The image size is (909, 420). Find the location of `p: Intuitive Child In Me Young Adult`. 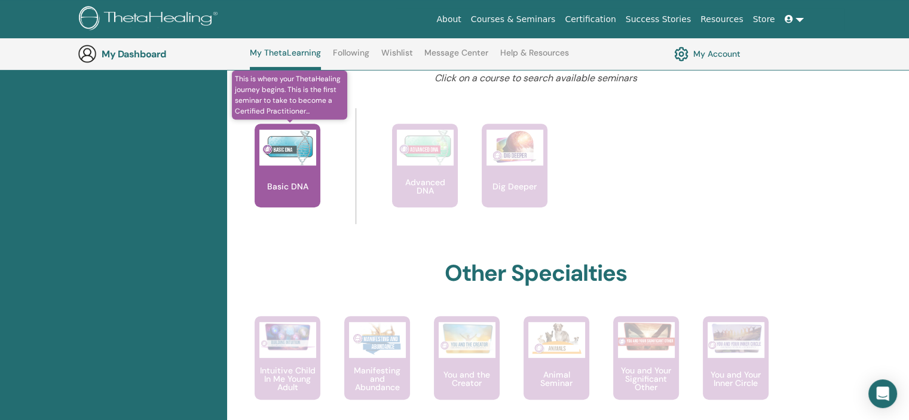

p: Intuitive Child In Me Young Adult is located at coordinates (288, 379).